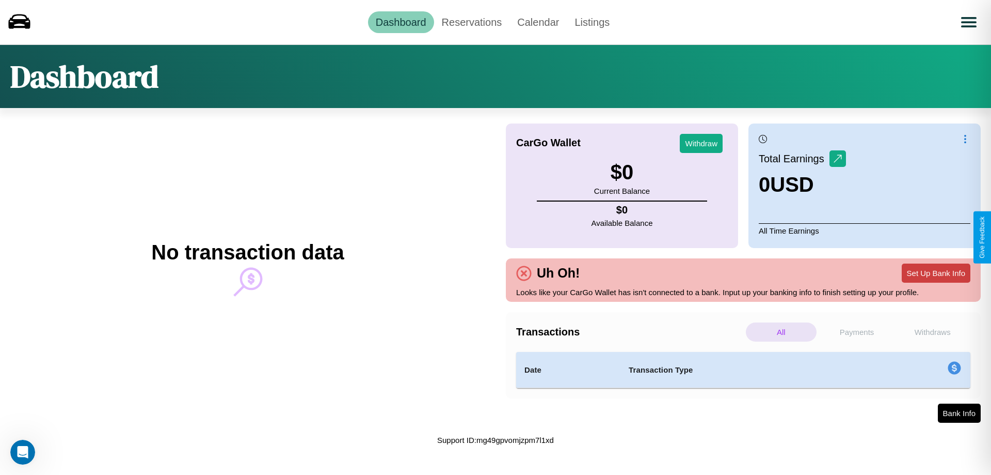 This screenshot has height=475, width=991. What do you see at coordinates (622, 172) in the screenshot?
I see `h3: $ 0` at bounding box center [622, 172].